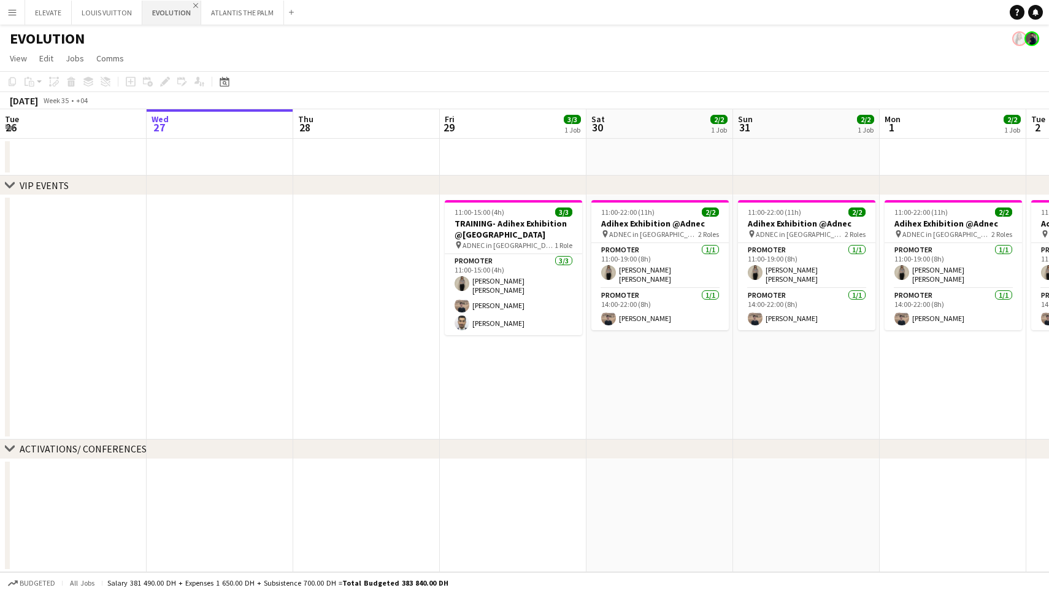 Image resolution: width=1049 pixels, height=593 pixels. I want to click on span: Sun, so click(746, 119).